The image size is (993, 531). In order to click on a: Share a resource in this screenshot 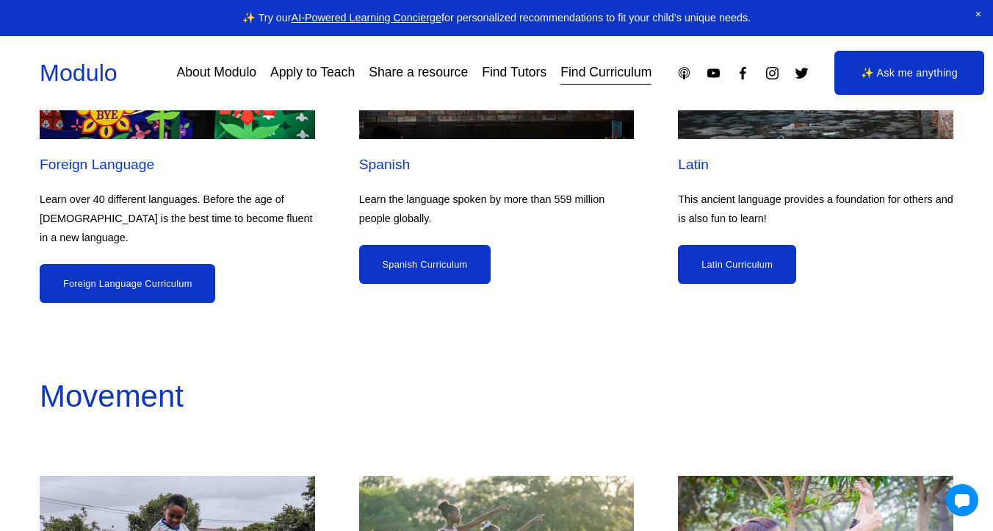, I will do `click(418, 73)`.